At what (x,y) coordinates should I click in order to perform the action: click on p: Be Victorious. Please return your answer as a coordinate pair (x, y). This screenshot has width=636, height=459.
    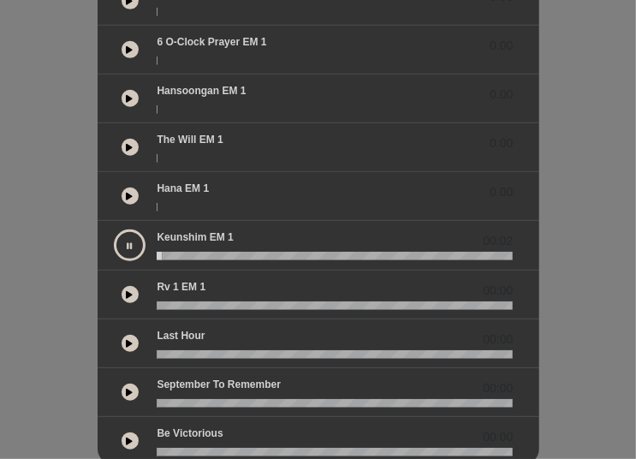
    Looking at the image, I should click on (189, 433).